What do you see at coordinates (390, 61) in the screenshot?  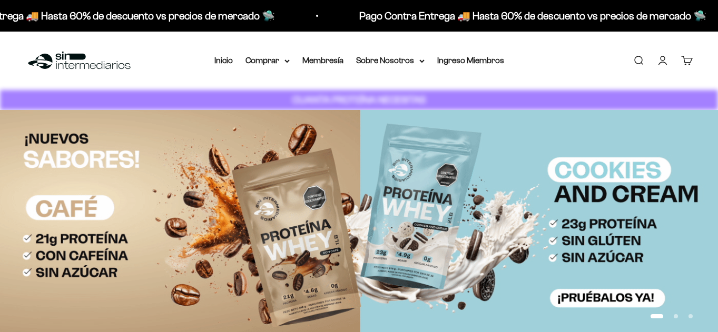 I see `summary: Sobre Nosotros` at bounding box center [390, 61].